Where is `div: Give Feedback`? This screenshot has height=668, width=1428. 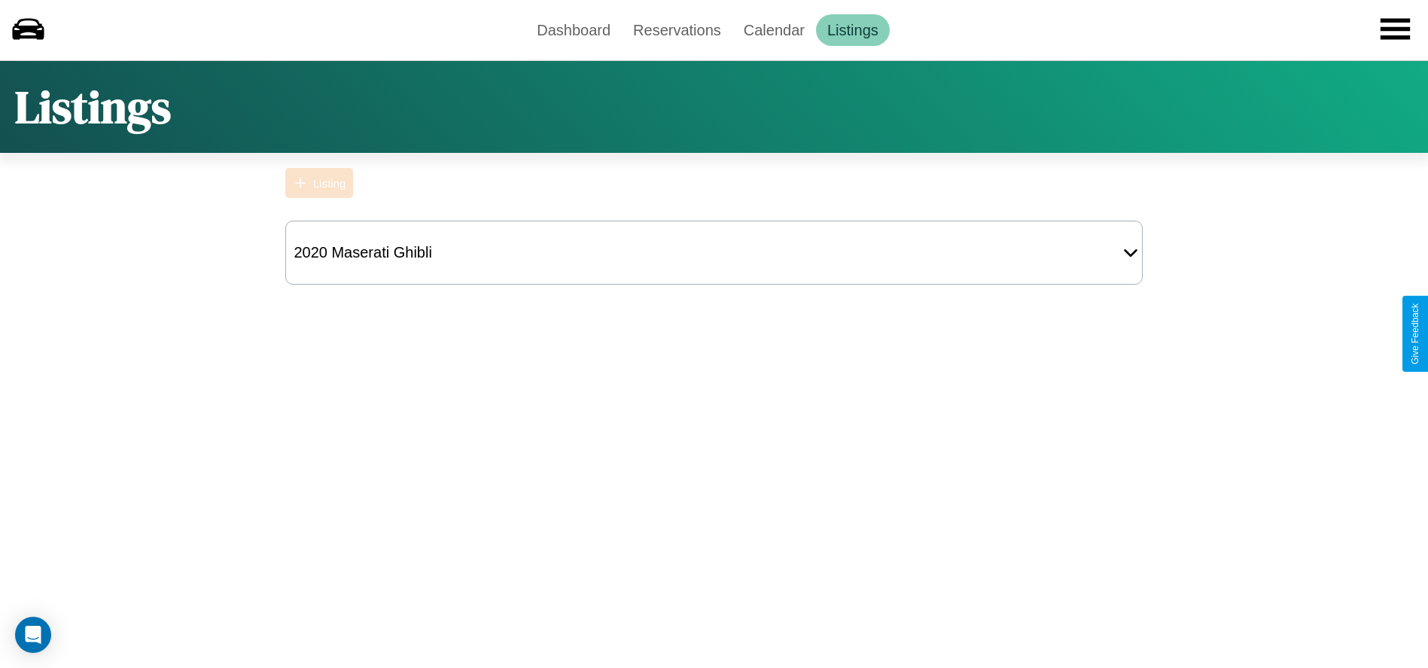 div: Give Feedback is located at coordinates (1415, 333).